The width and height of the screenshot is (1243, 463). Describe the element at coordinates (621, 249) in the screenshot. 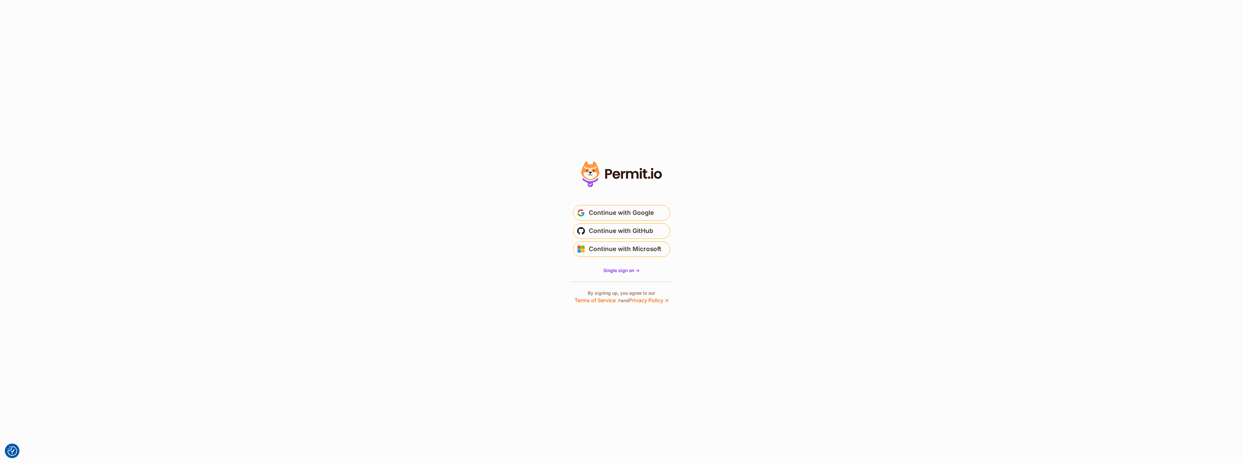

I see `button: Continue with Microsoft` at that location.